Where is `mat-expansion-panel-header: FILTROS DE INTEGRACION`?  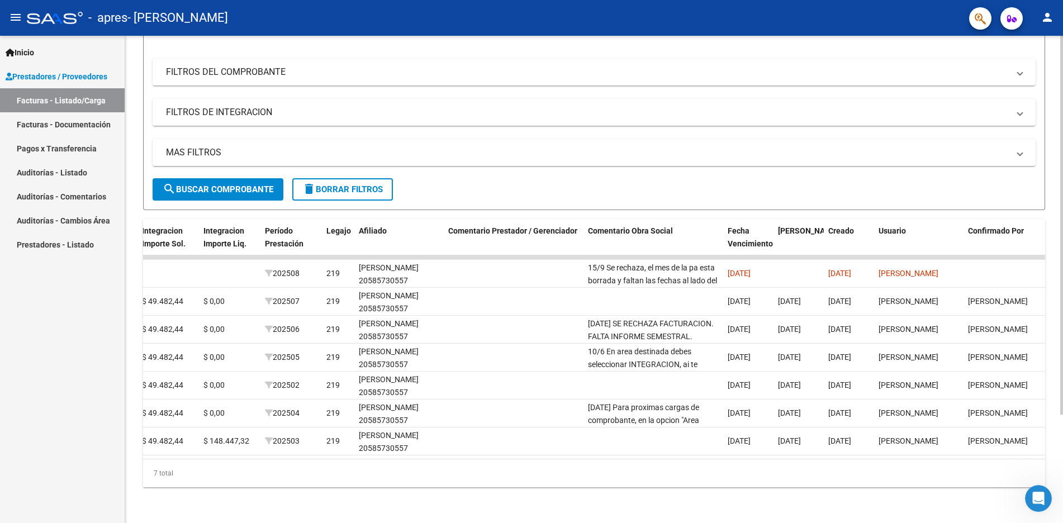
mat-expansion-panel-header: FILTROS DE INTEGRACION is located at coordinates (594, 112).